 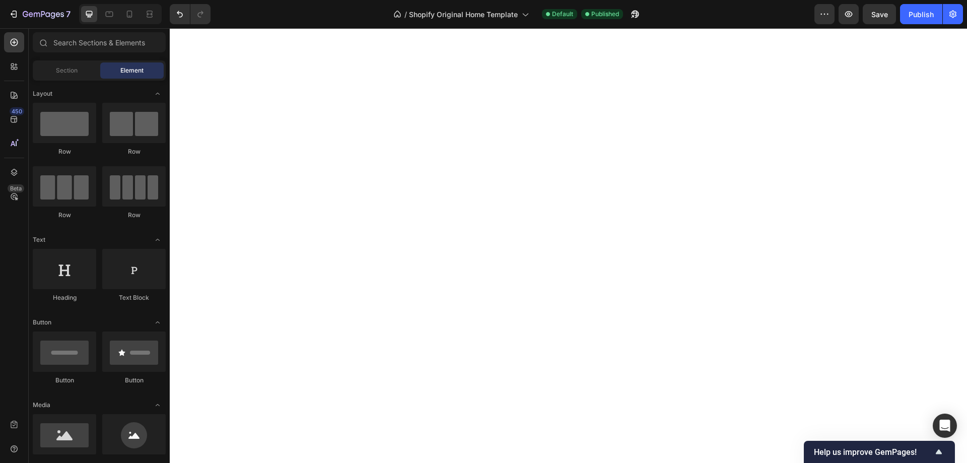 I want to click on span: Published, so click(x=605, y=14).